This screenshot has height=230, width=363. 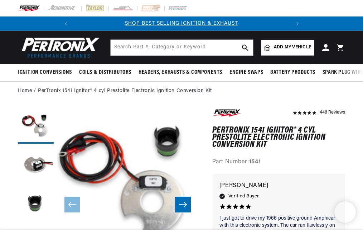 I want to click on div: 1 of 2, so click(x=182, y=24).